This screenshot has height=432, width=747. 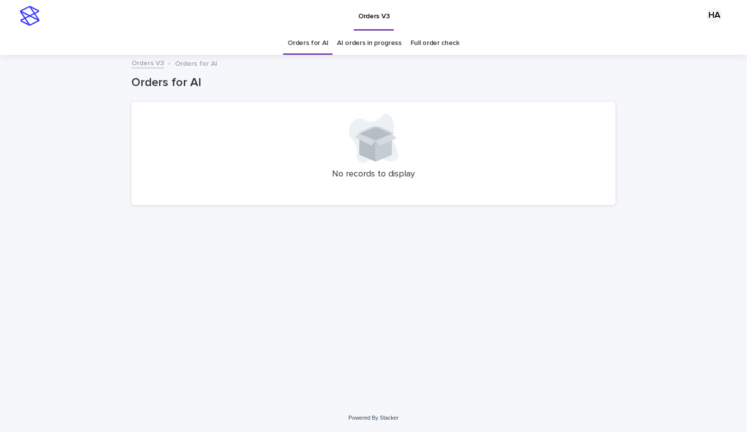 I want to click on p: Orders for AI, so click(x=196, y=63).